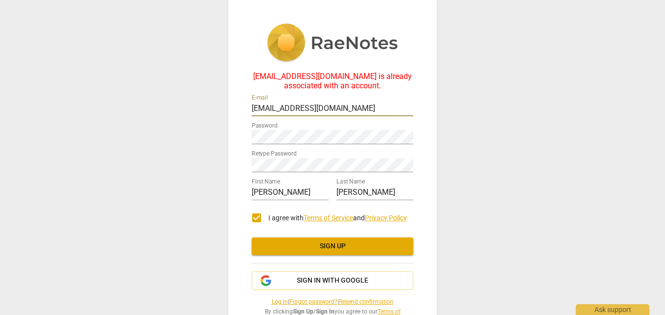  What do you see at coordinates (338, 218) in the screenshot?
I see `span: I agree with and` at bounding box center [338, 218].